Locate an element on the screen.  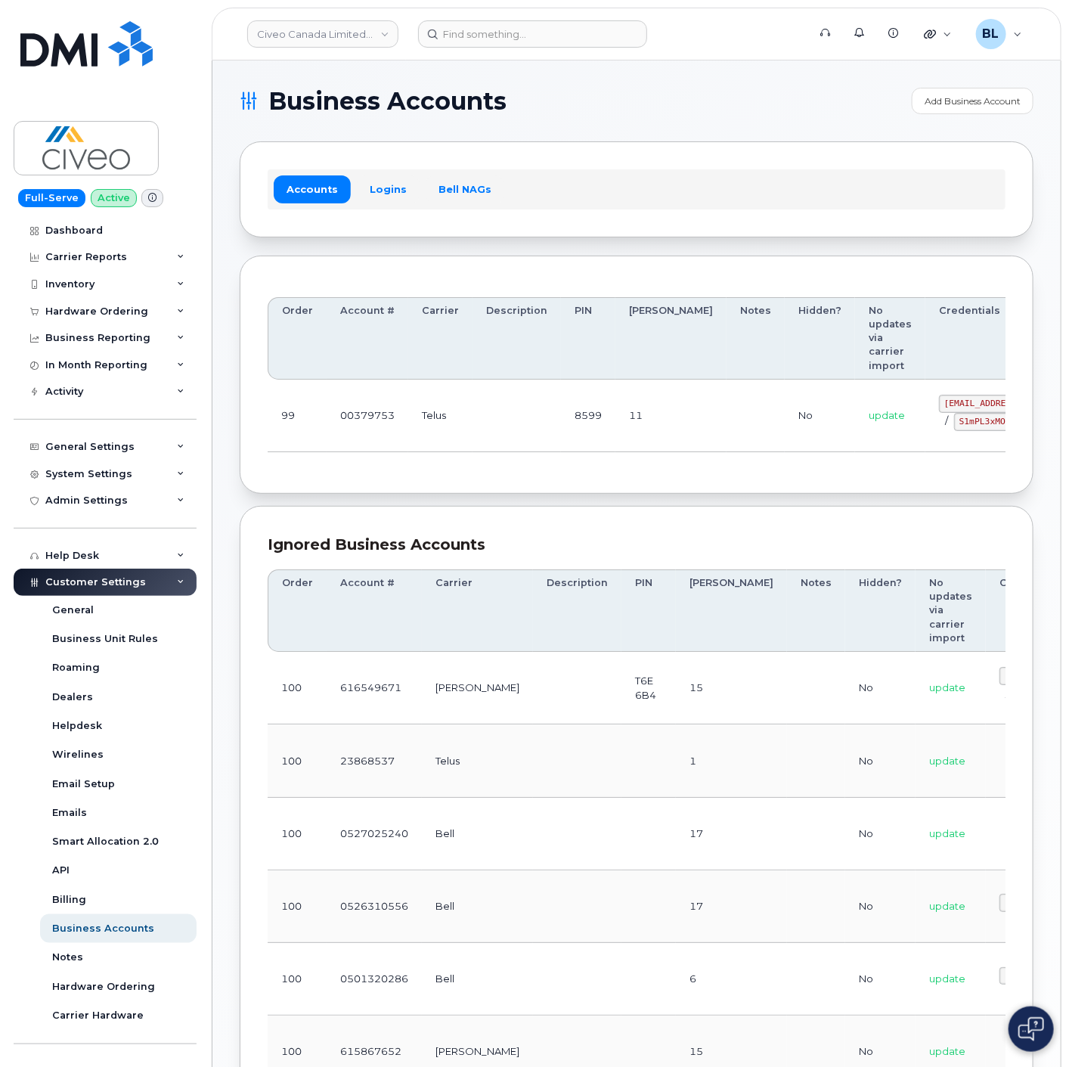
td: 8599 is located at coordinates (588, 416).